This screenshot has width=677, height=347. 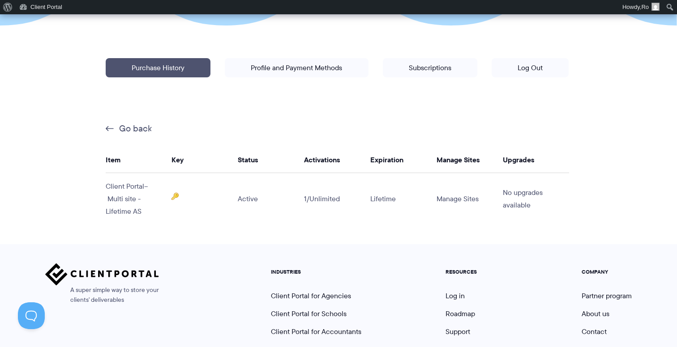 What do you see at coordinates (530, 68) in the screenshot?
I see `a: Log Out` at bounding box center [530, 68].